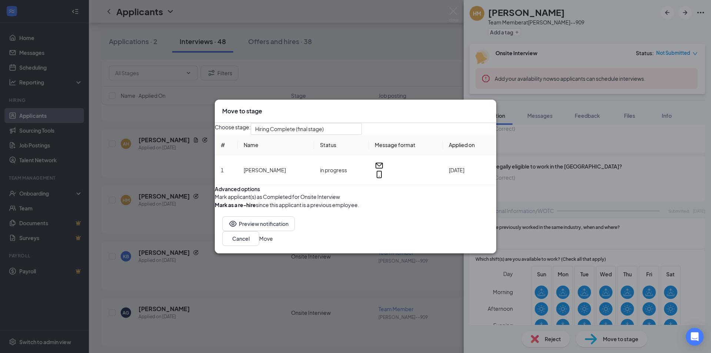 The image size is (711, 353). I want to click on button: Move, so click(266, 239).